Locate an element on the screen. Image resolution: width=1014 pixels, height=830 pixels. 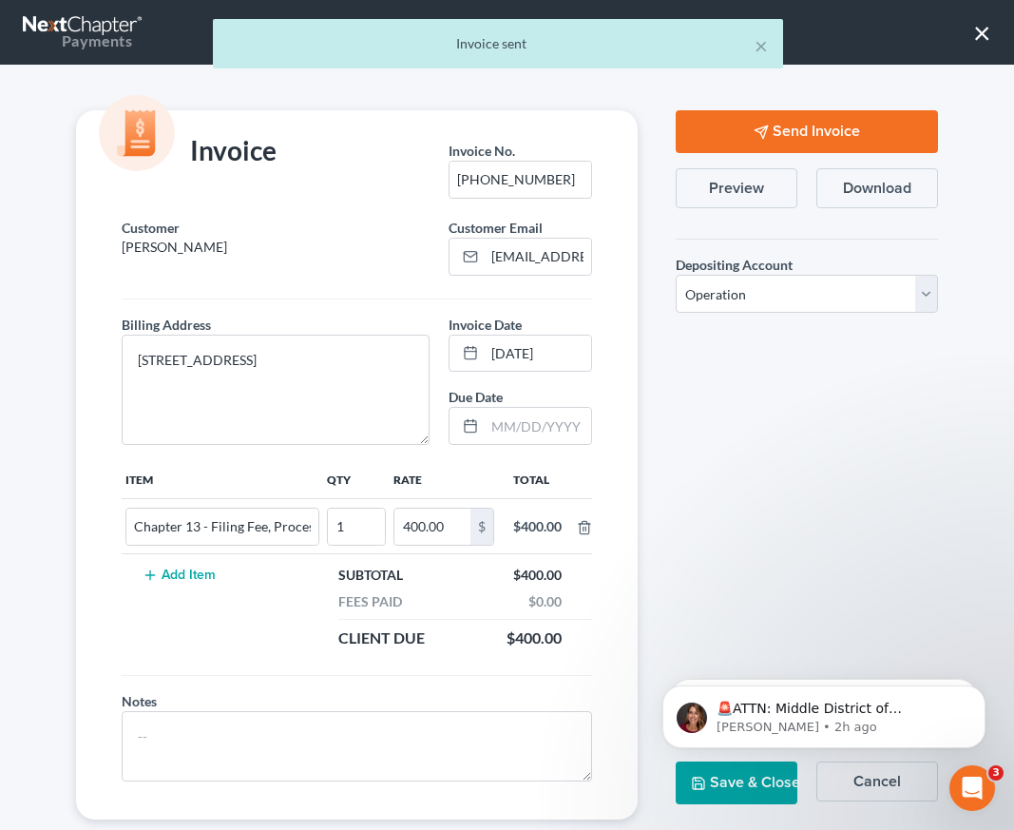
div: Client Due is located at coordinates (381, 638).